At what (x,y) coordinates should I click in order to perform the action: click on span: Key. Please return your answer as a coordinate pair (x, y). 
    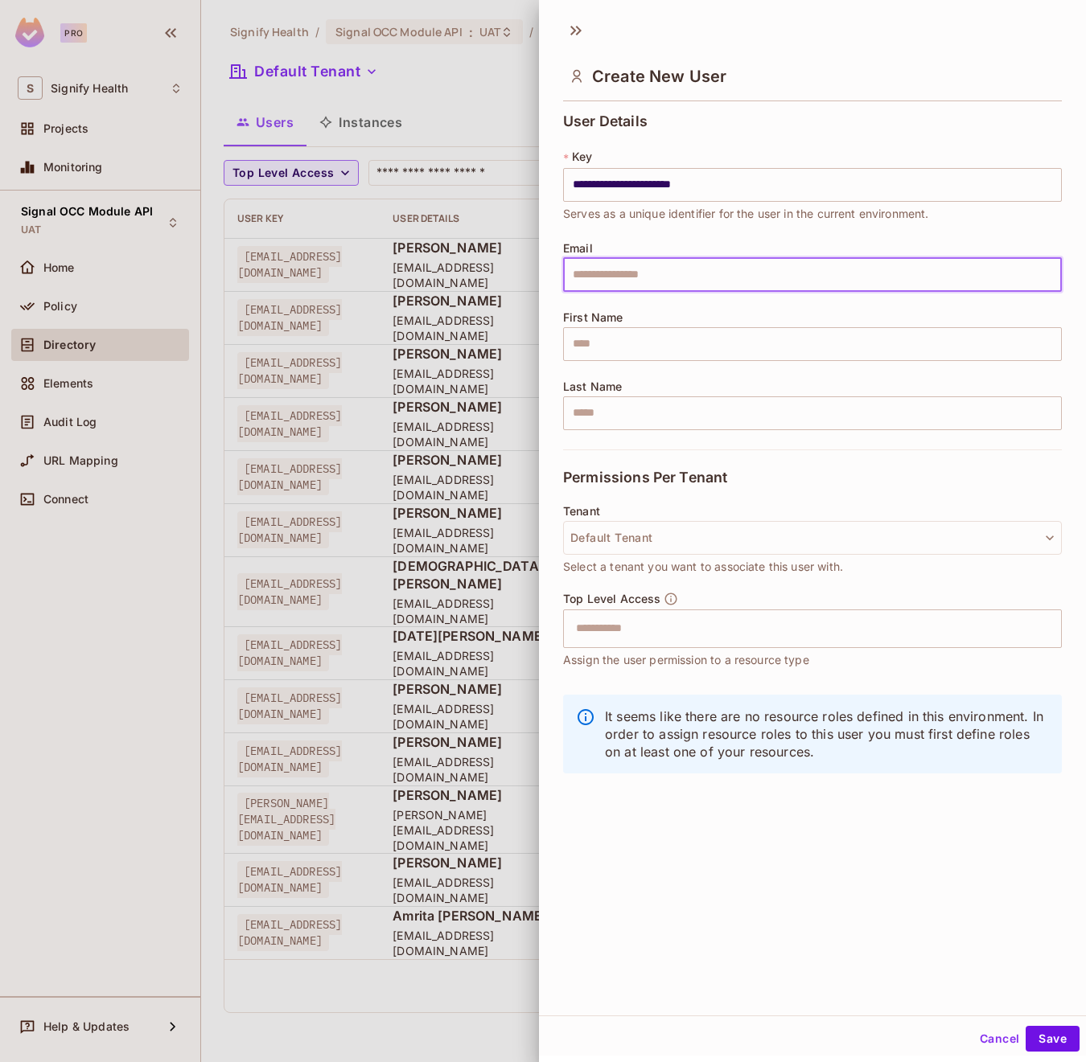
    Looking at the image, I should click on (581, 157).